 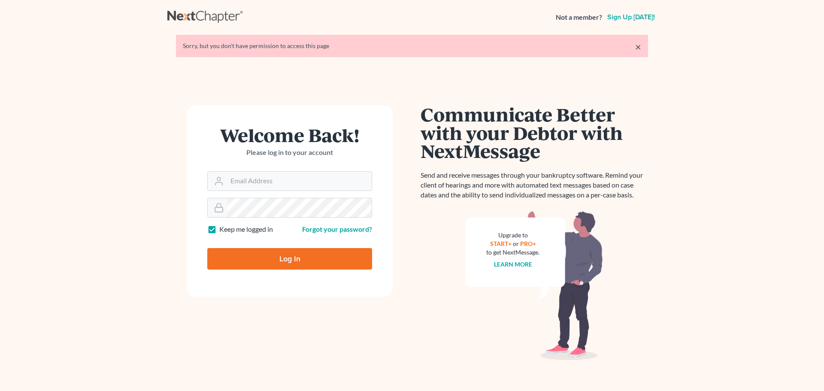 I want to click on a: PRO+, so click(x=528, y=243).